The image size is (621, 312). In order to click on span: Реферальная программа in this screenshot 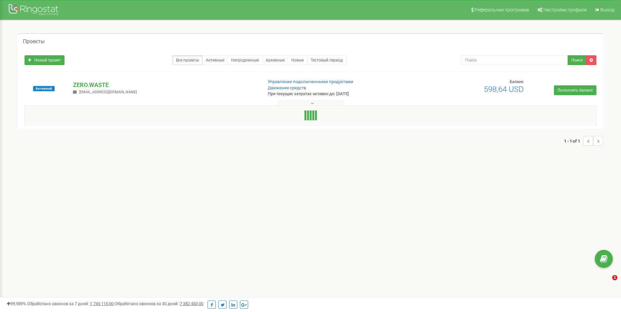, I will do `click(502, 10)`.